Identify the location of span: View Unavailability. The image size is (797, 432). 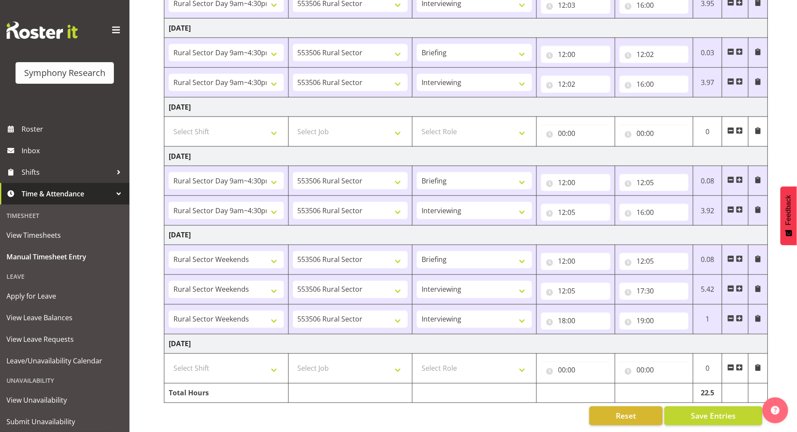
(65, 400).